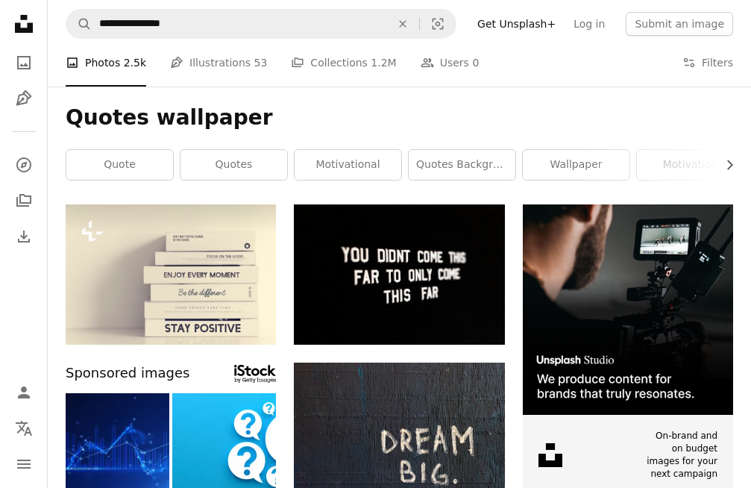 The image size is (751, 488). What do you see at coordinates (119, 165) in the screenshot?
I see `a: quote` at bounding box center [119, 165].